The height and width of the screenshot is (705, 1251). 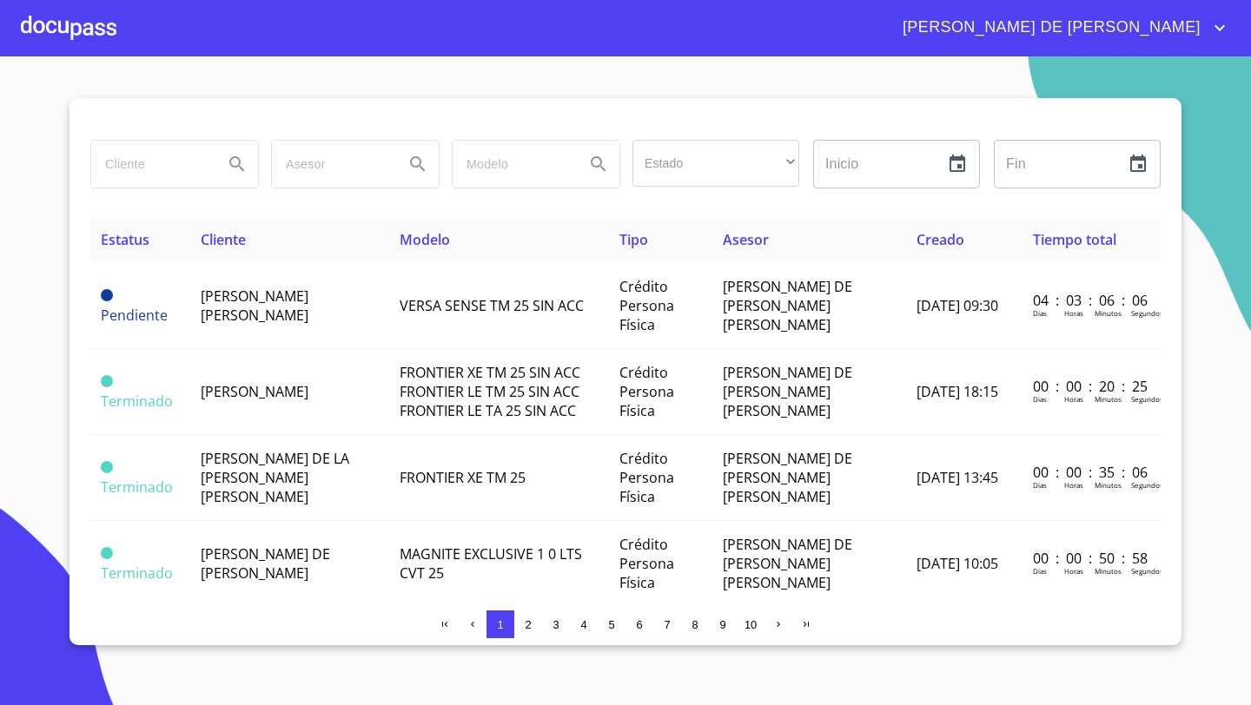 What do you see at coordinates (1091, 386) in the screenshot?
I see `p: 00 : 00 : 20 : 25` at bounding box center [1091, 386].